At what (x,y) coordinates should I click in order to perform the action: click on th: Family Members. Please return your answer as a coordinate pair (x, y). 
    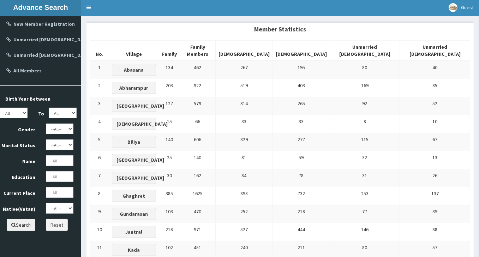
    Looking at the image, I should click on (198, 51).